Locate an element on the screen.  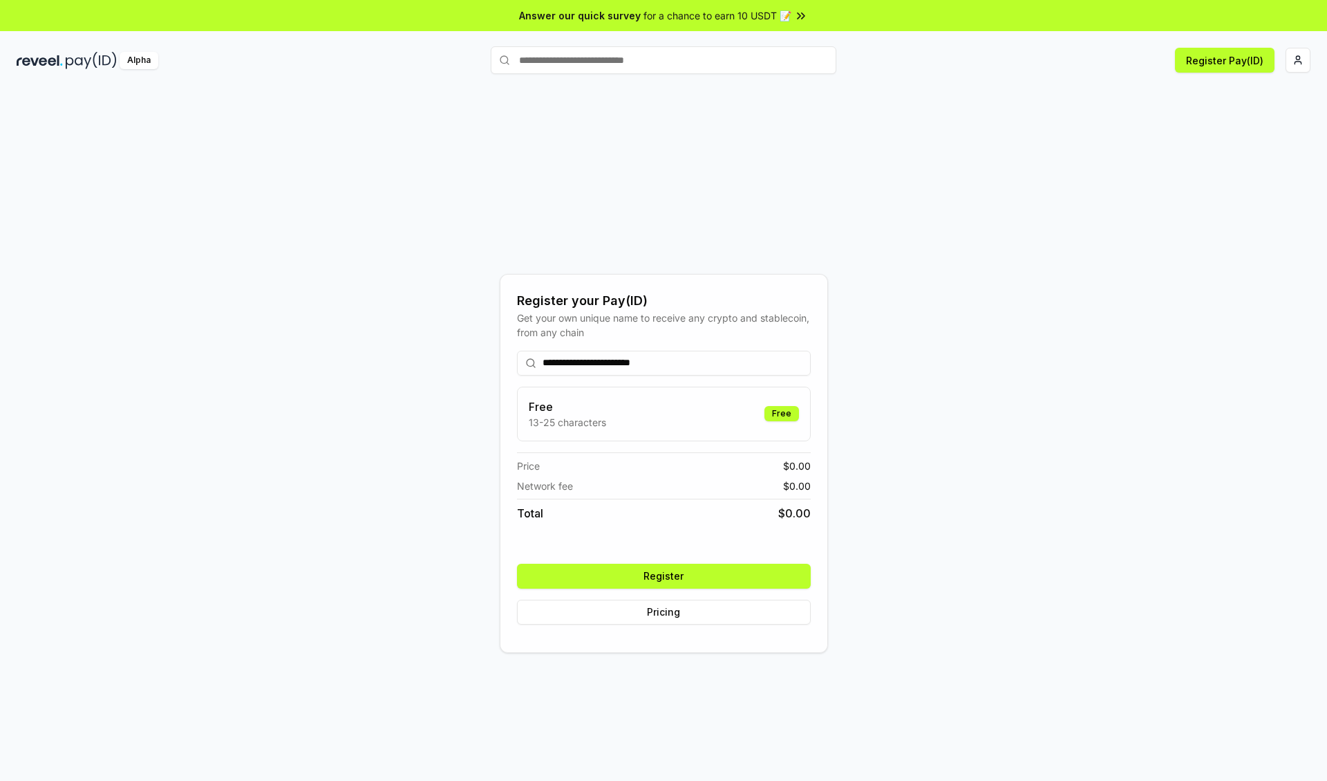
img: reveel_dark is located at coordinates (39, 60).